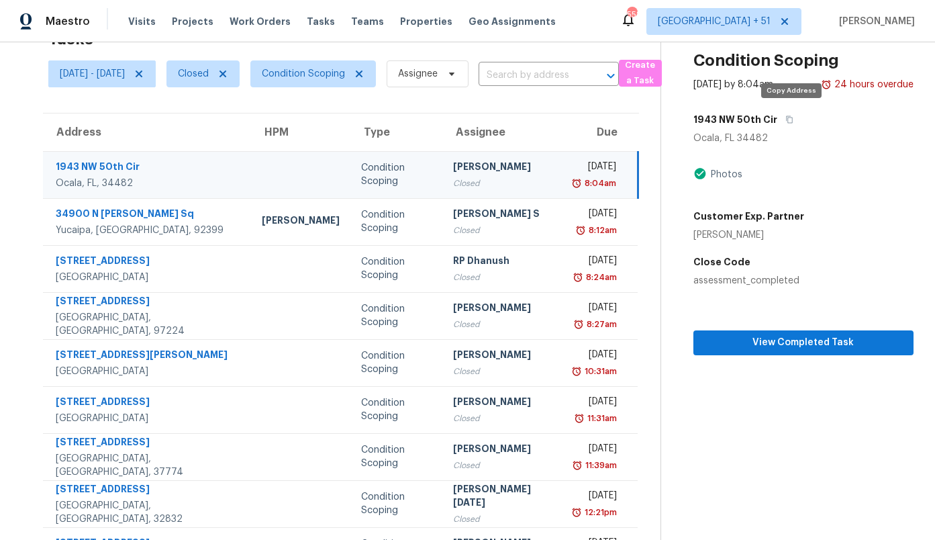  What do you see at coordinates (803, 342) in the screenshot?
I see `span: View Completed Task` at bounding box center [803, 342].